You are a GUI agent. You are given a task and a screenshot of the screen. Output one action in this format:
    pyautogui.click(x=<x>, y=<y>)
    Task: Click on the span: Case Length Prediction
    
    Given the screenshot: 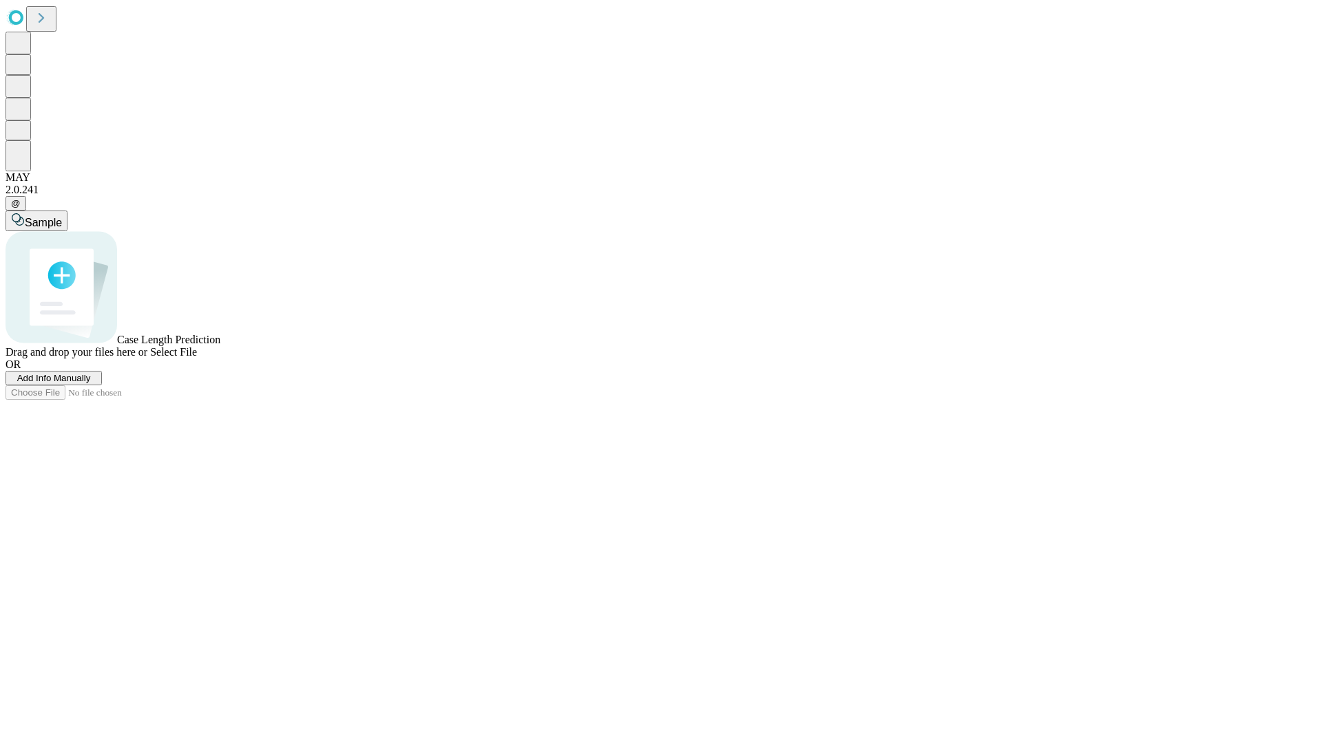 What is the action you would take?
    pyautogui.click(x=169, y=339)
    